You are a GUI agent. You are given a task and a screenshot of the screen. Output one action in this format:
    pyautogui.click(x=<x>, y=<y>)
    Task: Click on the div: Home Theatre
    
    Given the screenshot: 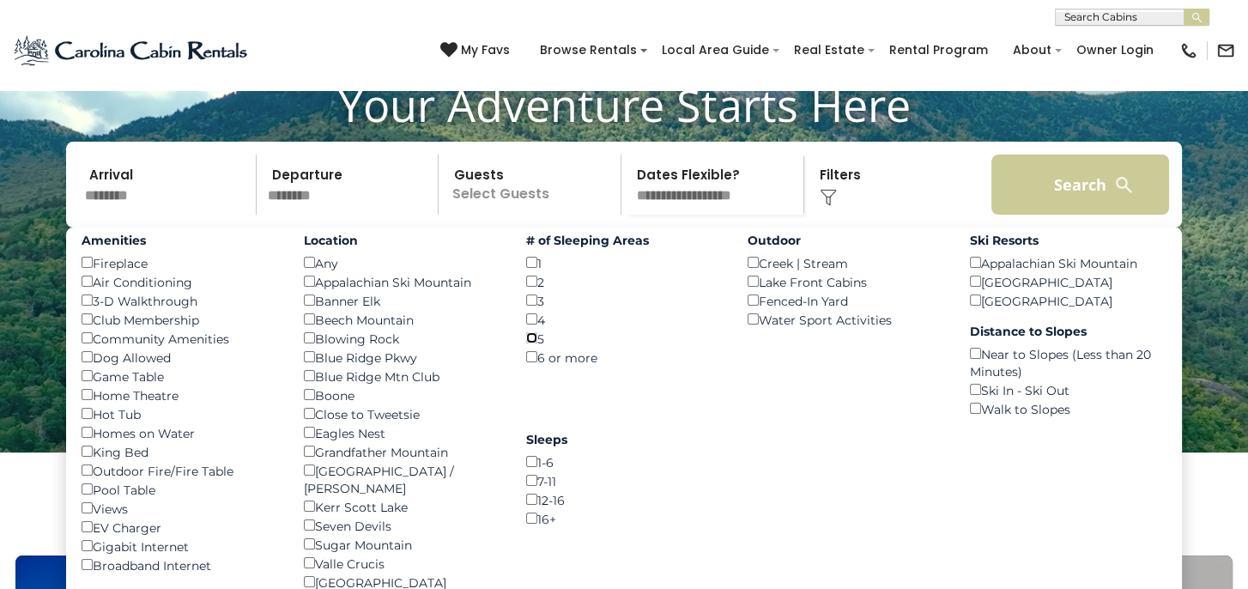 What is the action you would take?
    pyautogui.click(x=179, y=395)
    